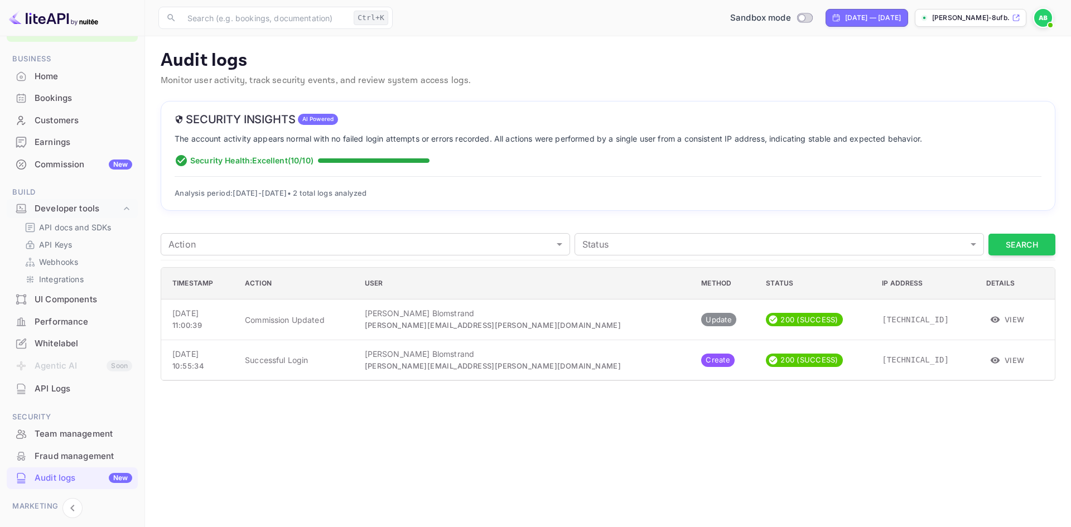 This screenshot has width=1071, height=527. What do you see at coordinates (524, 283) in the screenshot?
I see `th: User` at bounding box center [524, 283].